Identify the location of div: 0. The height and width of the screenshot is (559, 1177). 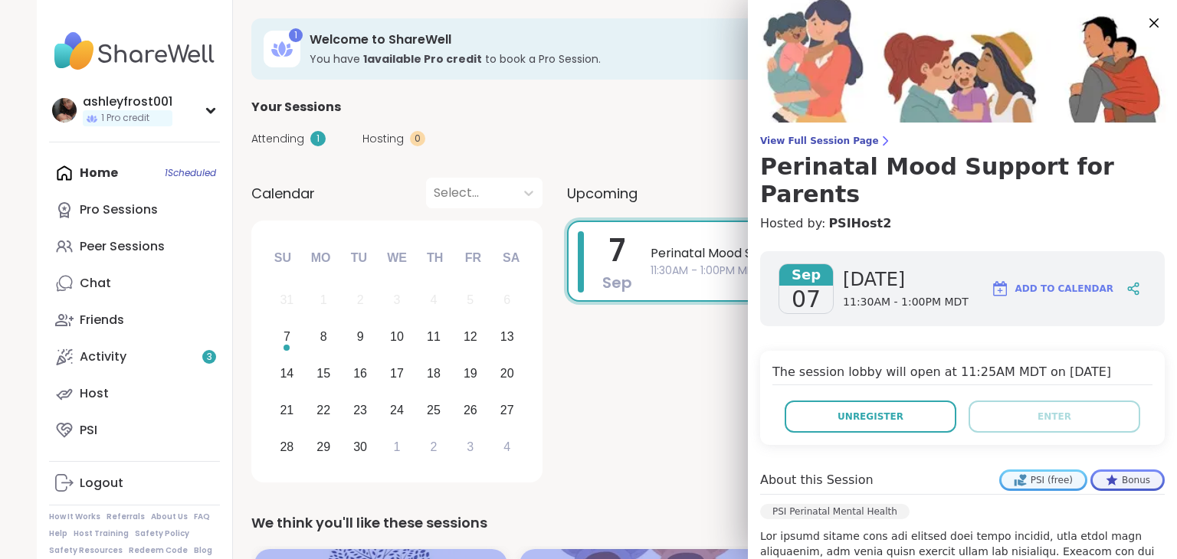
(418, 139).